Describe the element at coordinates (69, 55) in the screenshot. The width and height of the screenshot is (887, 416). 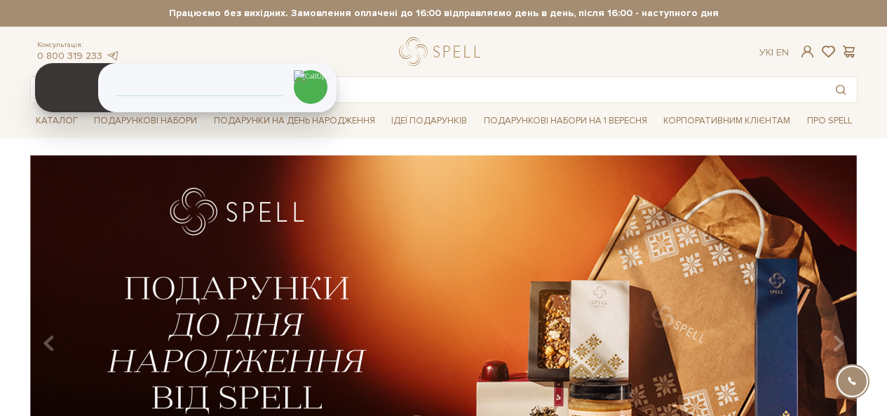
I see `a: 0 800 319 233` at that location.